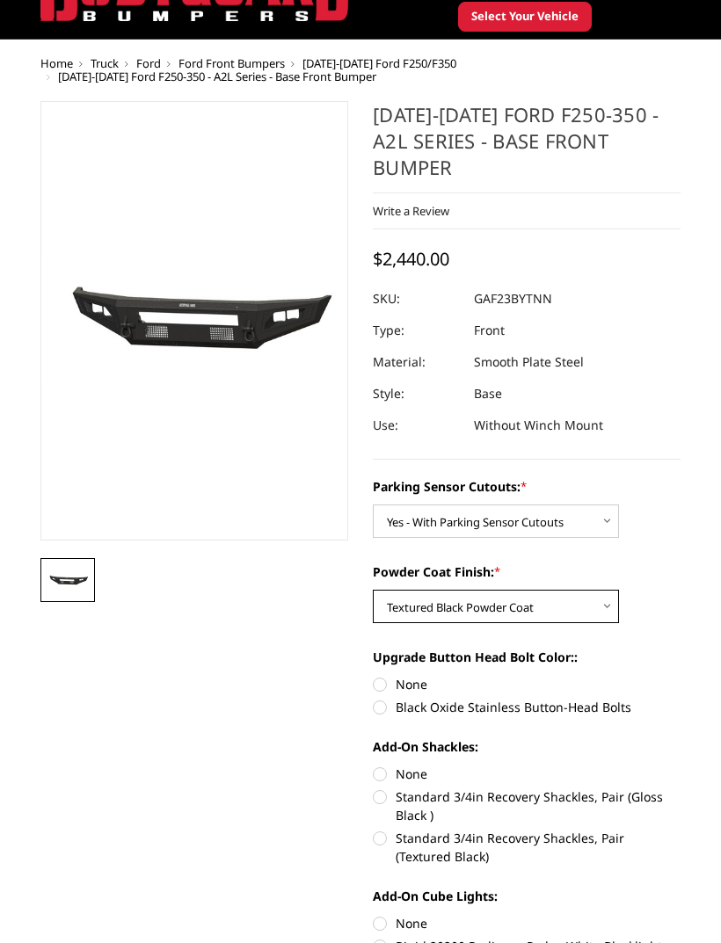 This screenshot has height=943, width=721. What do you see at coordinates (527, 747) in the screenshot?
I see `label: Add-On Shackles:` at bounding box center [527, 747].